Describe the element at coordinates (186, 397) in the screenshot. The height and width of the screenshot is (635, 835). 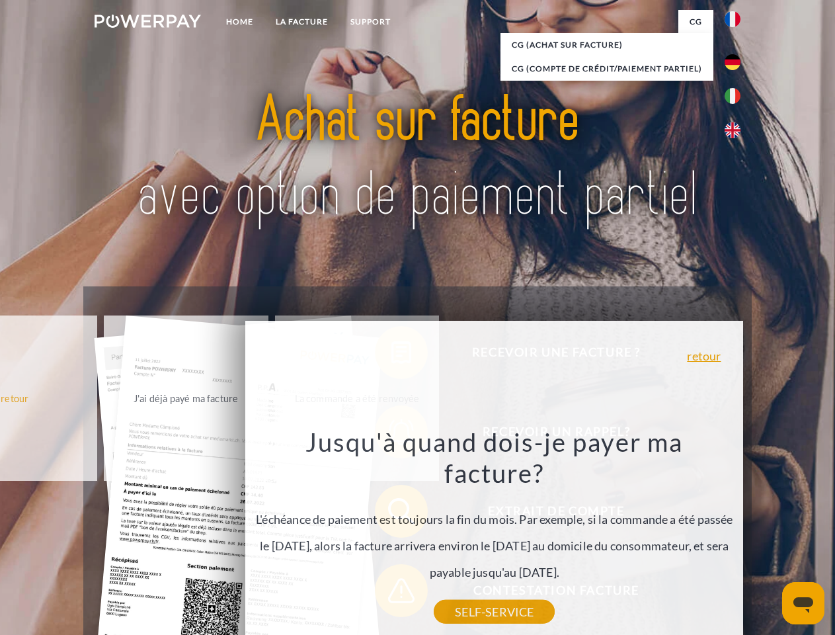
I see `div: J'ai déjà payé ma facture` at that location.